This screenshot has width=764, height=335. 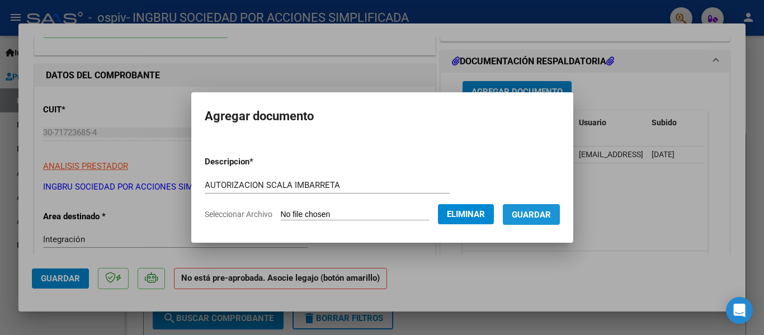 What do you see at coordinates (466, 214) in the screenshot?
I see `span: Eliminar` at bounding box center [466, 214].